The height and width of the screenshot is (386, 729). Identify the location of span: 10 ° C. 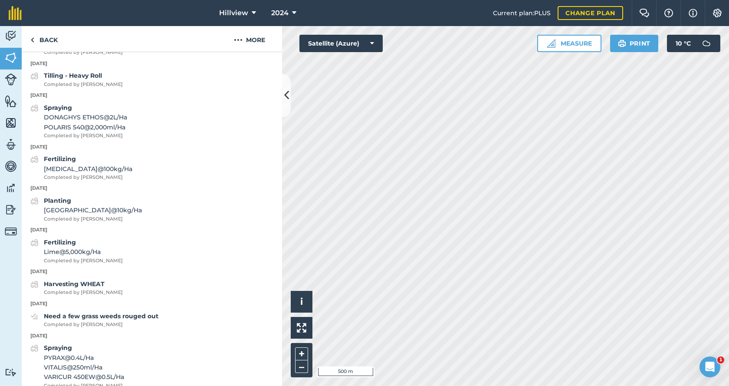
(683, 43).